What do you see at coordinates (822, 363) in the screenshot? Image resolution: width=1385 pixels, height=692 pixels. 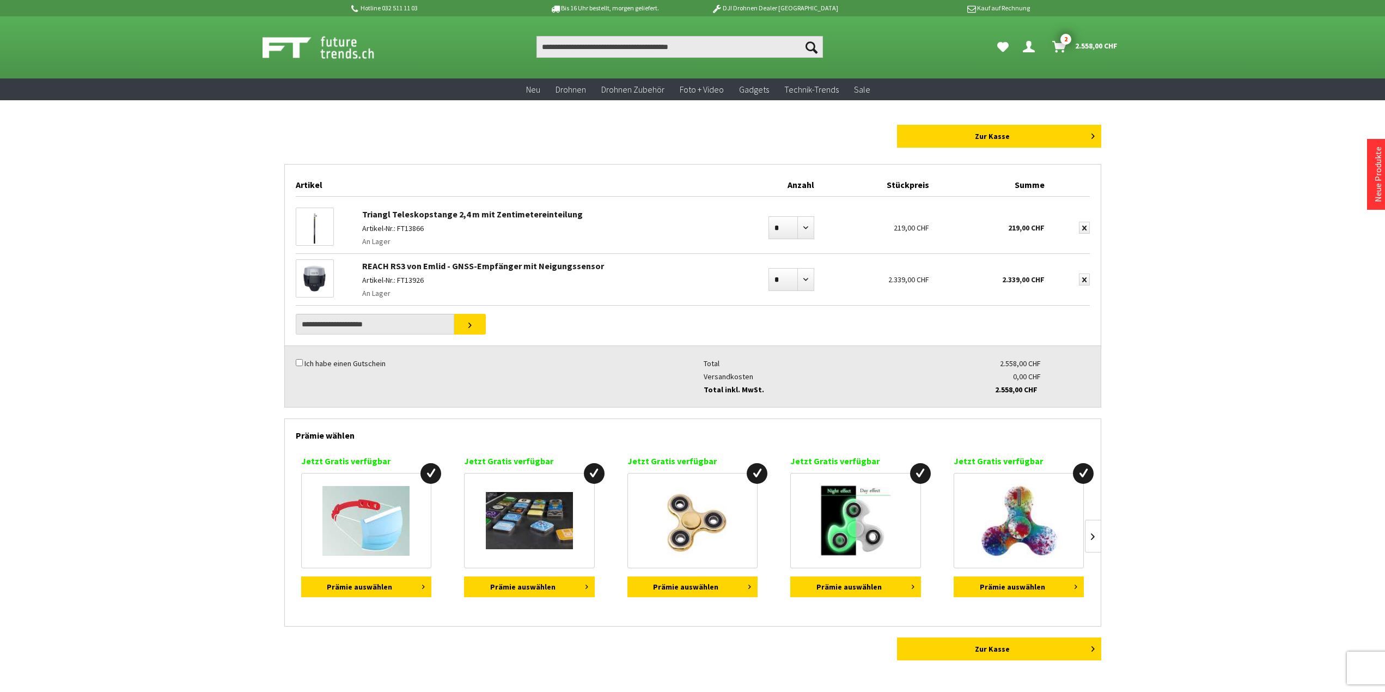 I see `div: Total` at bounding box center [822, 363].